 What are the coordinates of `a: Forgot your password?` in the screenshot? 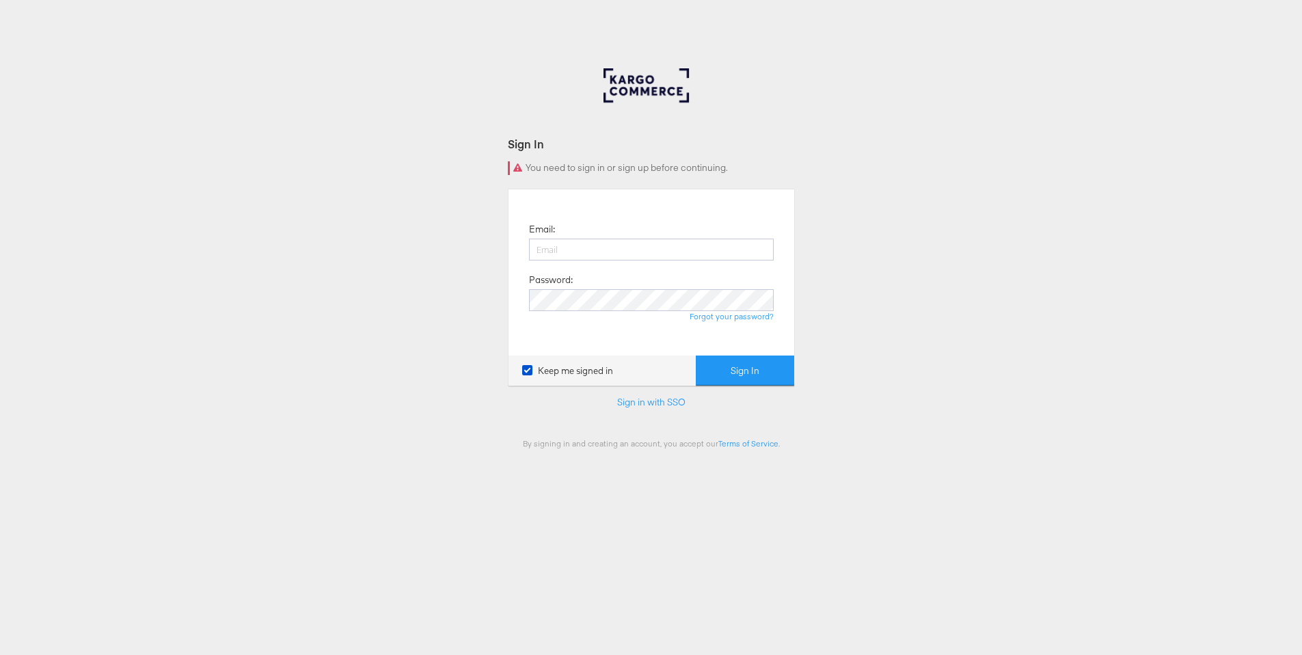 It's located at (731, 316).